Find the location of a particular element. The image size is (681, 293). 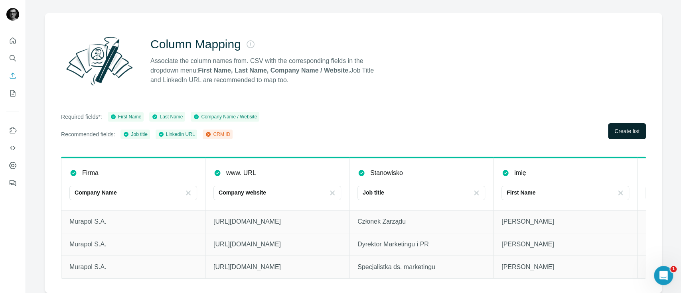

button: Dashboard is located at coordinates (13, 166).